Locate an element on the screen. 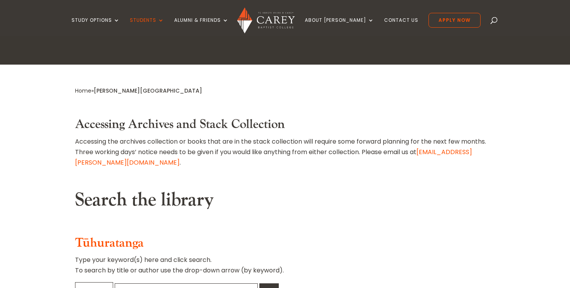 Image resolution: width=570 pixels, height=288 pixels. p: Type your keyword(s) here and click search. To search by title or author use the drop-down arrow ... is located at coordinates (285, 268).